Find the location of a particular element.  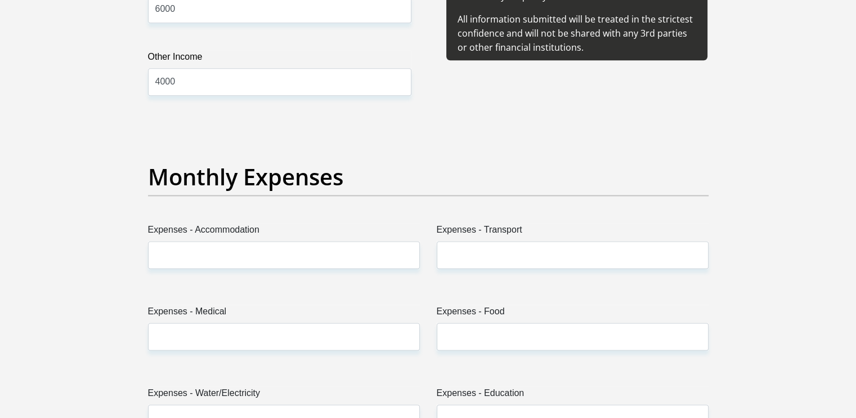

label: Expenses - Accommodation is located at coordinates (284, 232).